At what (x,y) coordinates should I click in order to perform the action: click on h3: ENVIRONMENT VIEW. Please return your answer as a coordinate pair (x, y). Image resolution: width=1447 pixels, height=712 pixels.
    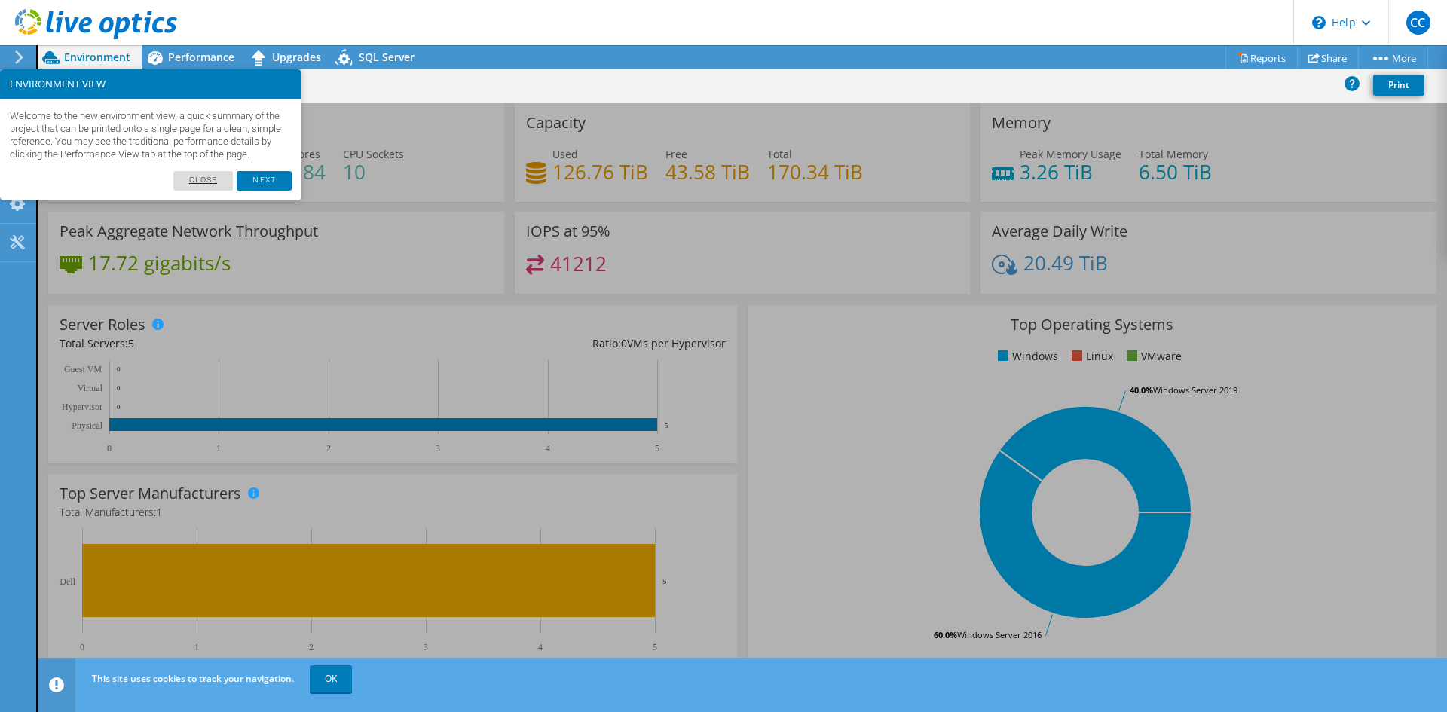
    Looking at the image, I should click on (151, 84).